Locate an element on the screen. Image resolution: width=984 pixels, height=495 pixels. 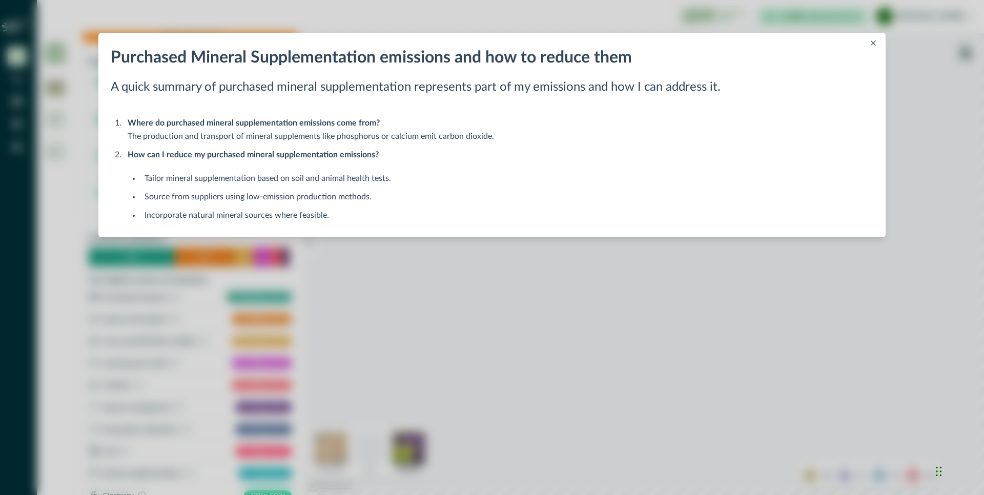
button: Close is located at coordinates (873, 43).